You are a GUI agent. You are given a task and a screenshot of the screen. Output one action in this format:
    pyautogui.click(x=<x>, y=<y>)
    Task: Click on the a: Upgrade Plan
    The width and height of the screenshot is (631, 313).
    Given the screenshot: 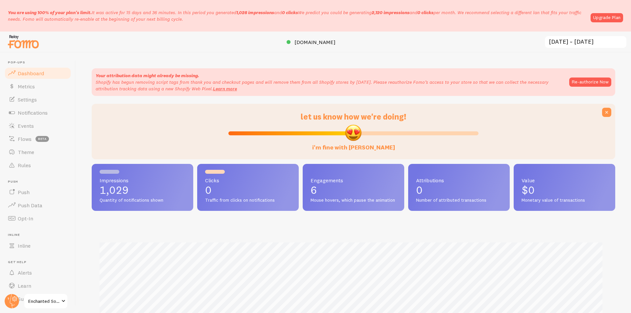 What is the action you would take?
    pyautogui.click(x=607, y=18)
    